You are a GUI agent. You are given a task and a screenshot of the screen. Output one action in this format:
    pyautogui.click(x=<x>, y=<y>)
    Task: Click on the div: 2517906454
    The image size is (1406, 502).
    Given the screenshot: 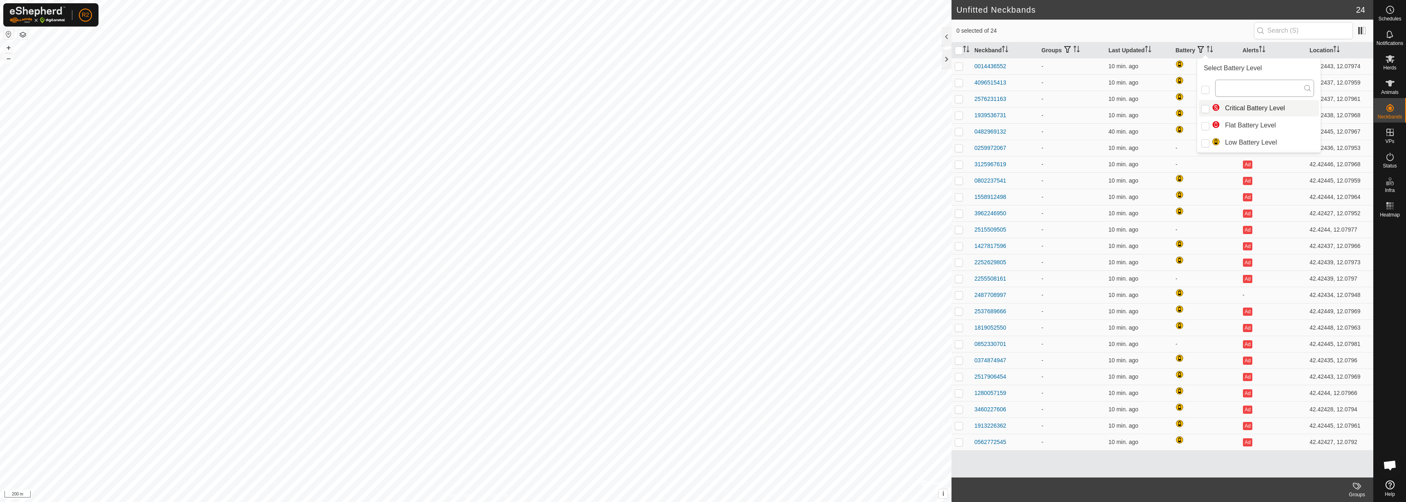 What is the action you would take?
    pyautogui.click(x=991, y=377)
    